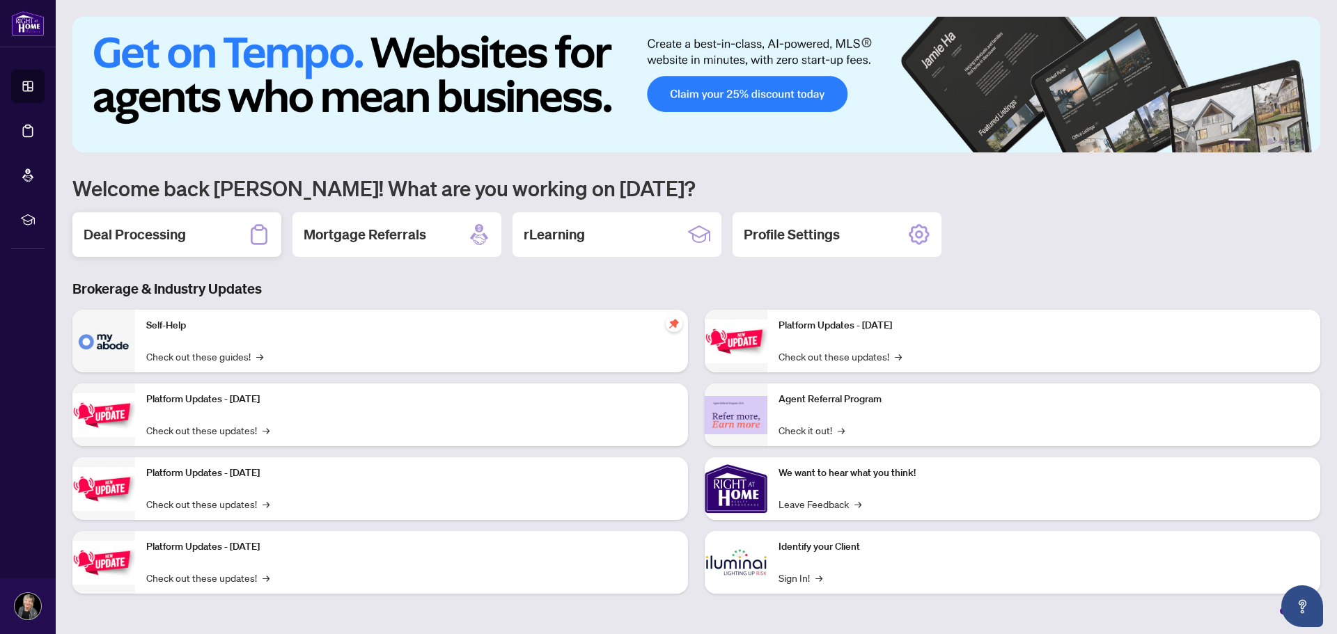 This screenshot has width=1337, height=634. What do you see at coordinates (412, 326) in the screenshot?
I see `p: Self-Help` at bounding box center [412, 326].